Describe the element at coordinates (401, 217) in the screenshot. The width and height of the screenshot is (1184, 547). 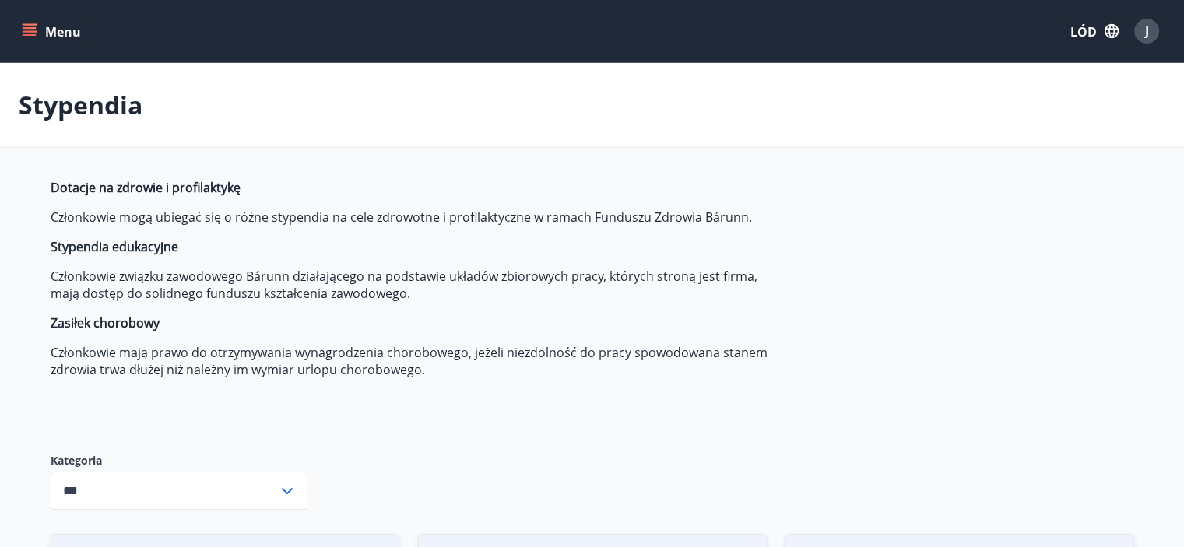
I see `font: Członkowie mogą ubiegać się o różne stypendia na cele zdrowotne i profilaktyczne w ramach Fundusz...` at that location.